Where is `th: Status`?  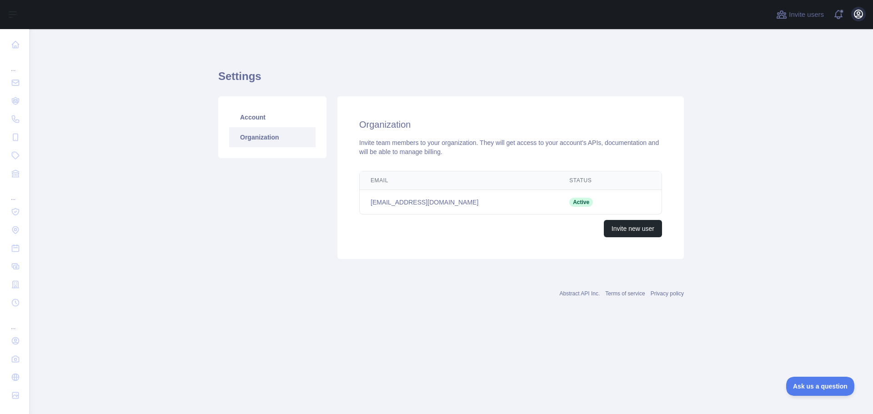
th: Status is located at coordinates (593, 181).